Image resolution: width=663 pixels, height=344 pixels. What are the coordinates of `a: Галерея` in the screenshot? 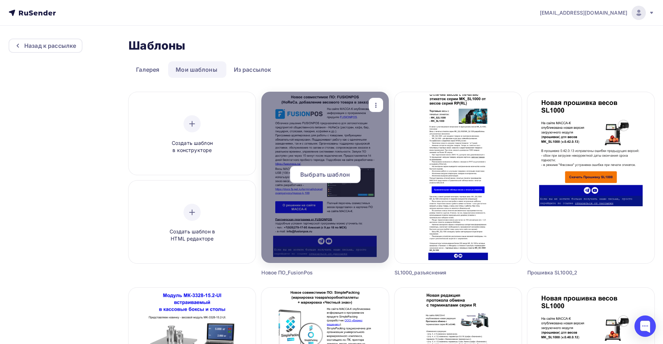 It's located at (148, 70).